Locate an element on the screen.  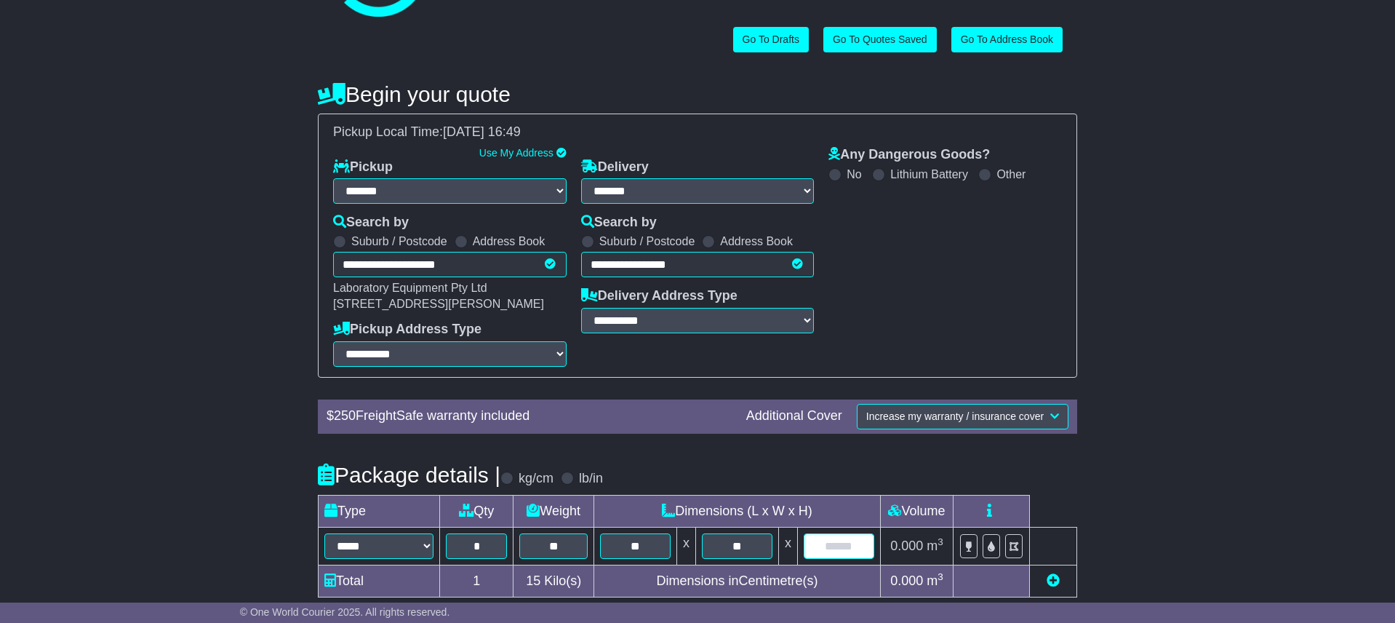
span: 15 is located at coordinates (533, 581).